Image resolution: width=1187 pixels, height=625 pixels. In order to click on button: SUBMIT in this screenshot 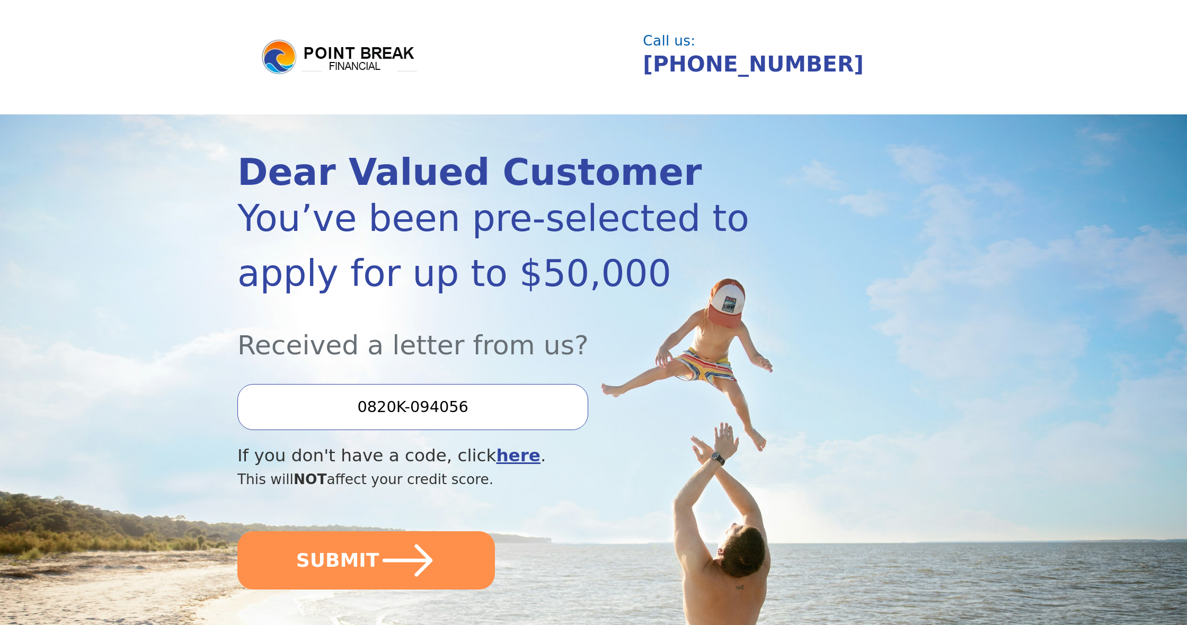, I will do `click(366, 560)`.